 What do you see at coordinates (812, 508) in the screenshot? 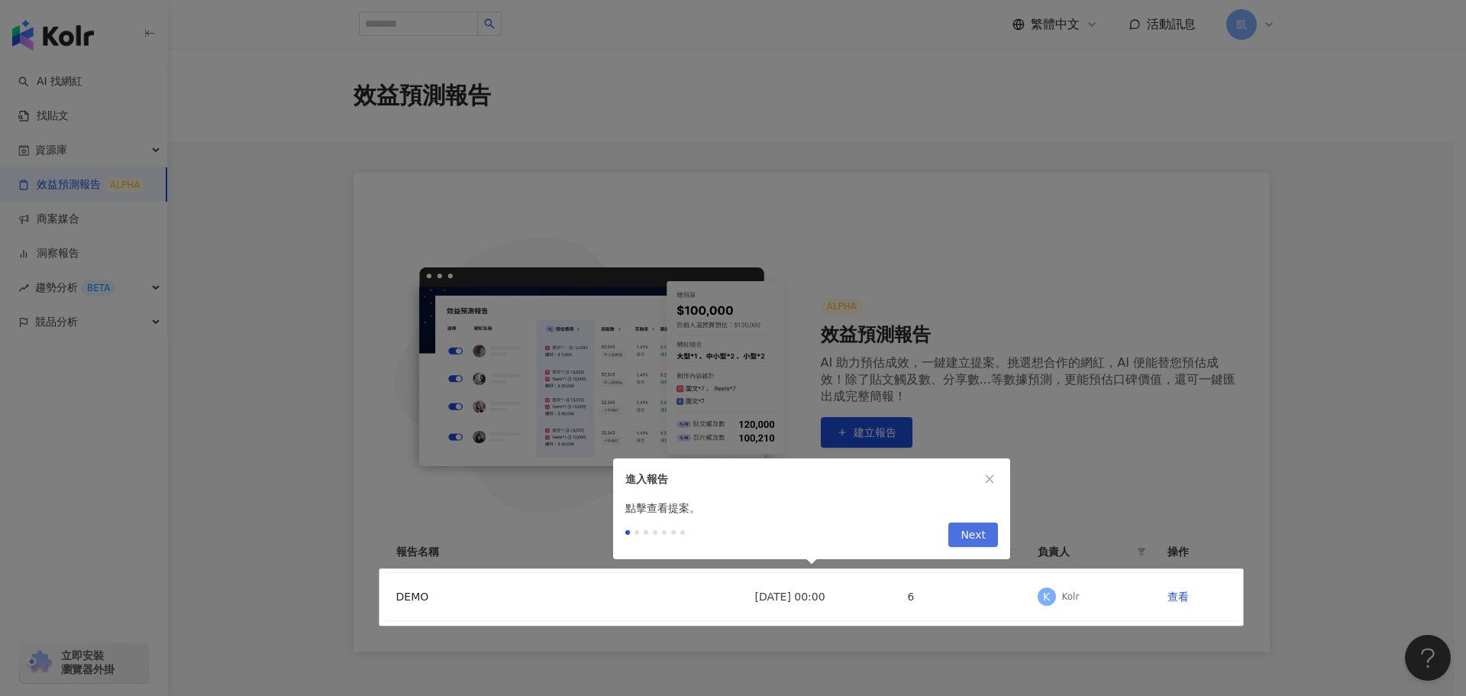
I see `div: 點擊查看提案。` at bounding box center [812, 508].